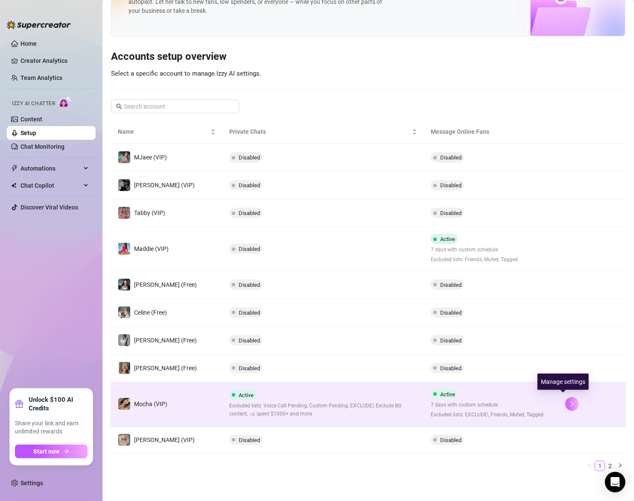 Image resolution: width=634 pixels, height=501 pixels. Describe the element at coordinates (51, 185) in the screenshot. I see `span: Chat Copilot` at that location.